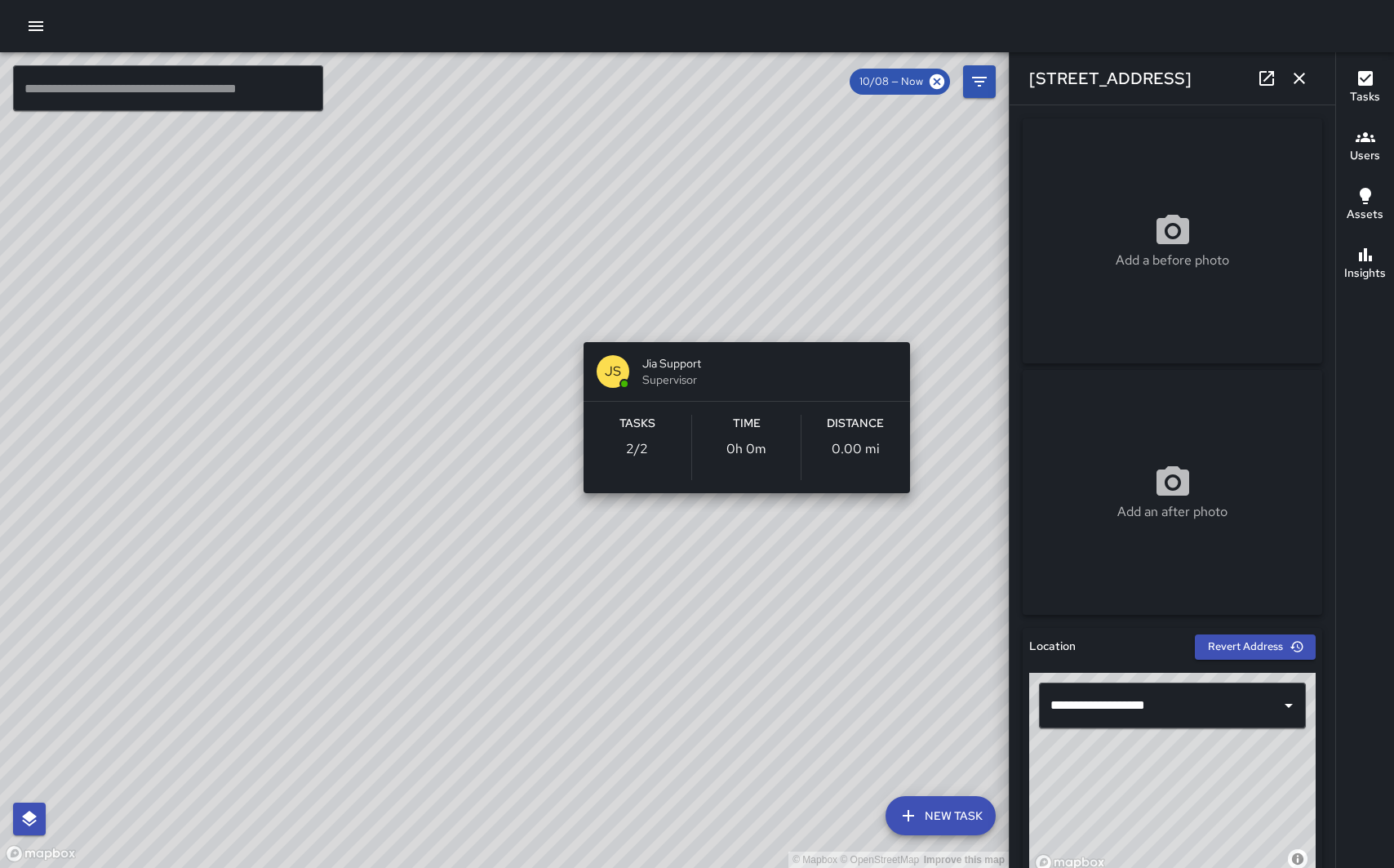 This screenshot has width=1394, height=868. What do you see at coordinates (1052, 647) in the screenshot?
I see `h6: Location` at bounding box center [1052, 647].